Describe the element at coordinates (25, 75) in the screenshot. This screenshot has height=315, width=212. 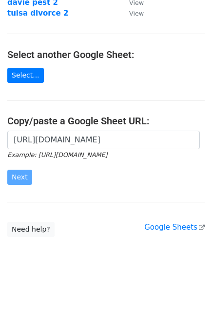
I see `a: Select...` at that location.